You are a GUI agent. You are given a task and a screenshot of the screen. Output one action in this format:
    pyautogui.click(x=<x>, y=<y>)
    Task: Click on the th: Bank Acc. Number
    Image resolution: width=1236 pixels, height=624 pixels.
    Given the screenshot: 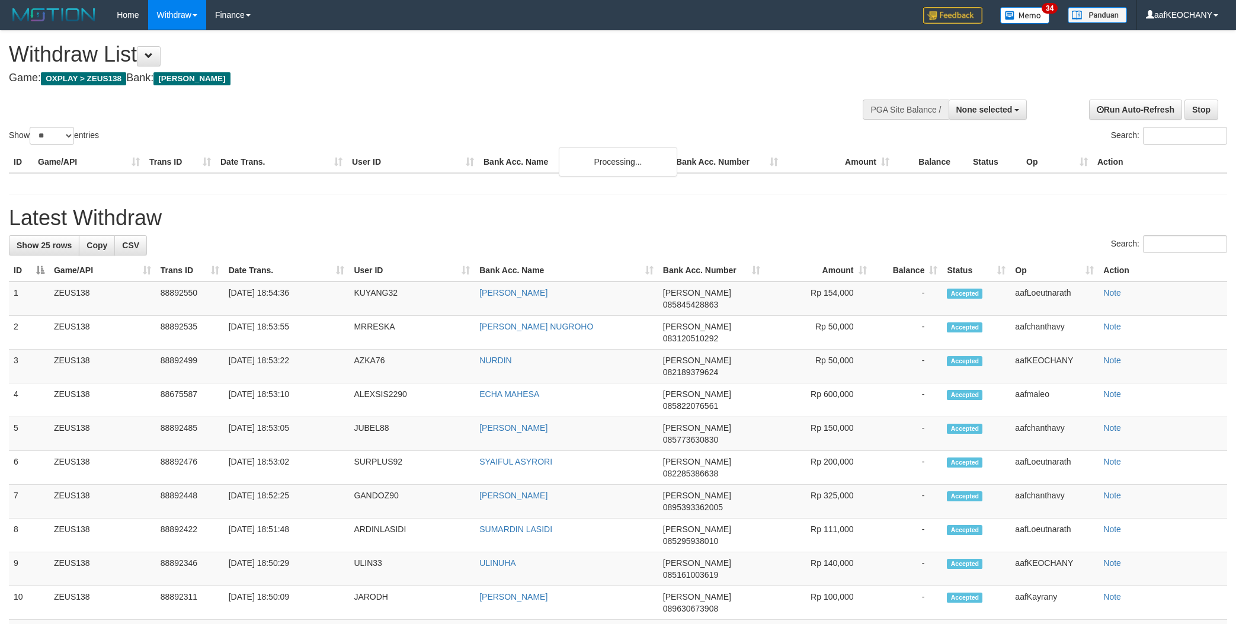 What is the action you would take?
    pyautogui.click(x=727, y=162)
    